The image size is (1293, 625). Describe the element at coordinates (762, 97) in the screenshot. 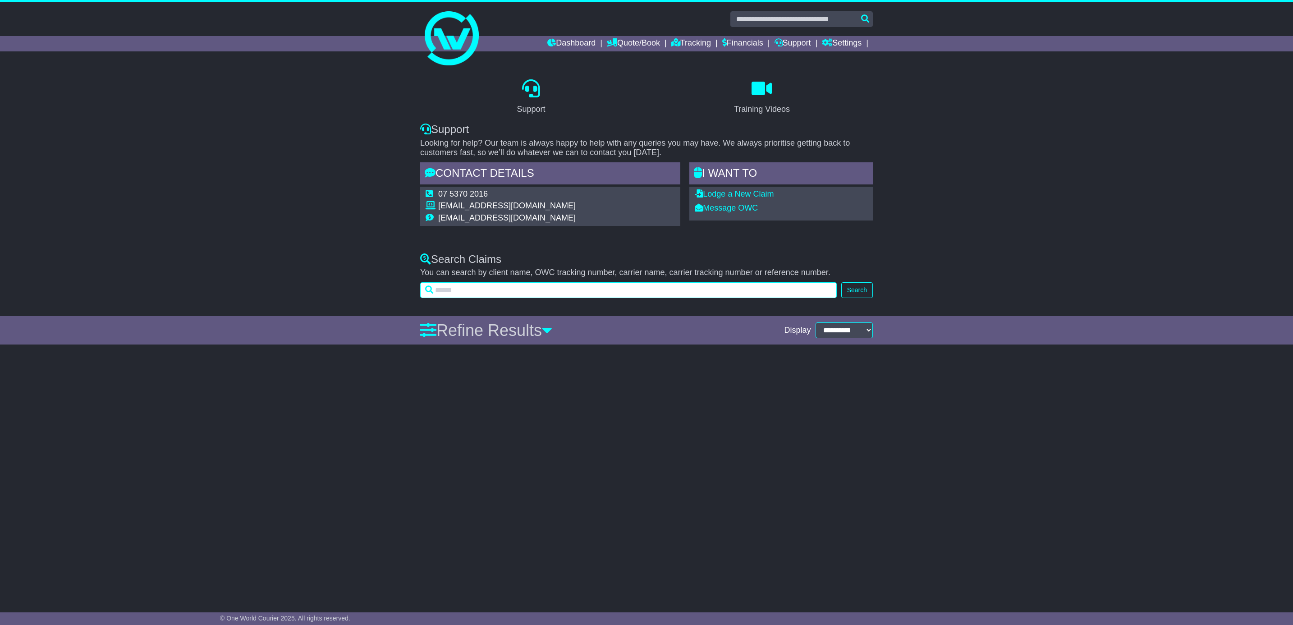

I see `a: Training Videos` at that location.